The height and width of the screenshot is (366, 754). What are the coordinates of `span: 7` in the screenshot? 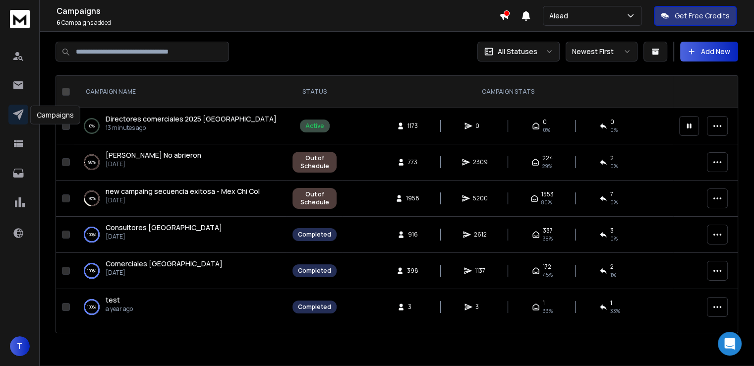 It's located at (611, 194).